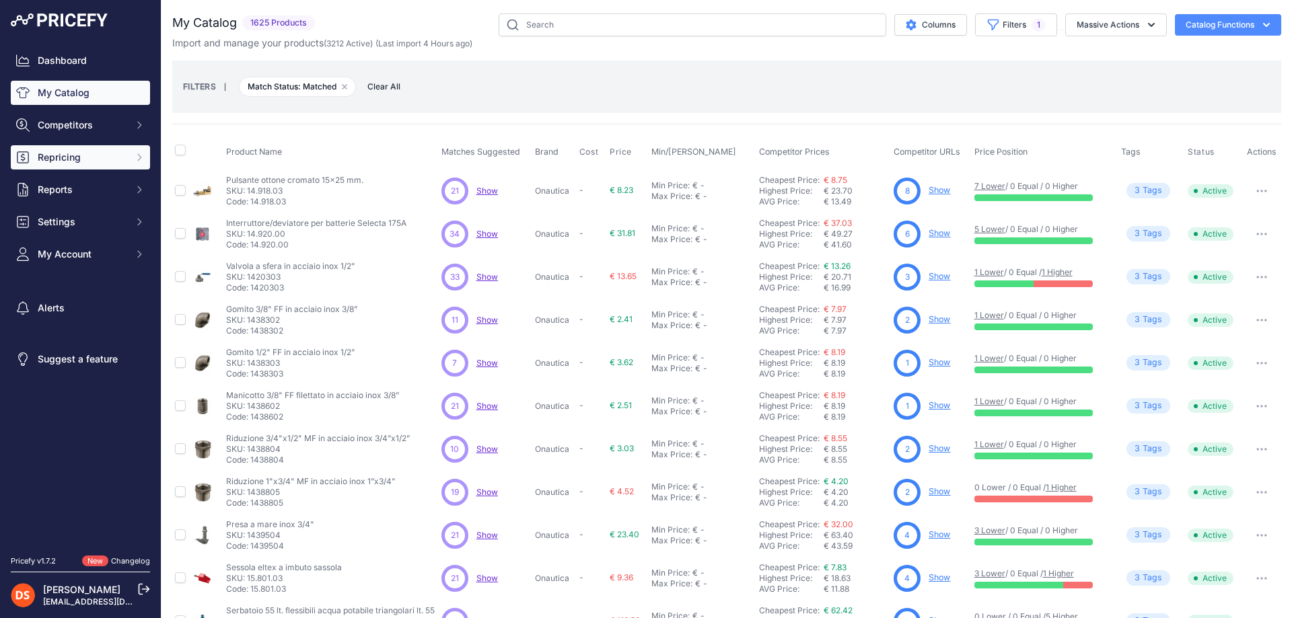  What do you see at coordinates (834, 406) in the screenshot?
I see `span: € 8.19` at bounding box center [834, 406].